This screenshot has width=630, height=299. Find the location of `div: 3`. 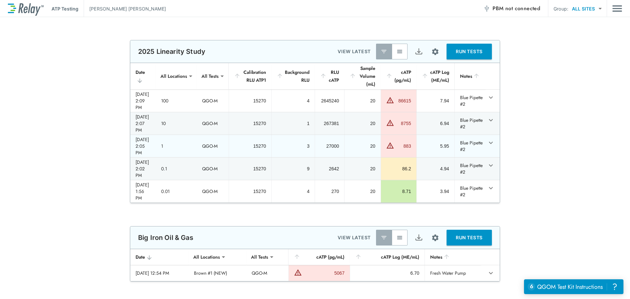

div: 3 is located at coordinates (294, 146).